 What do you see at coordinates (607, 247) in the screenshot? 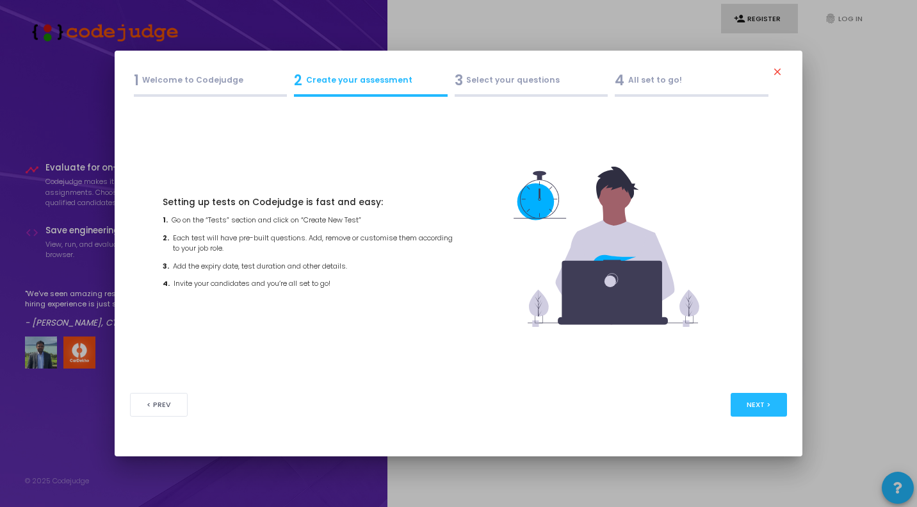
I see `img: undraw_dev_productivity.svg` at bounding box center [607, 247].